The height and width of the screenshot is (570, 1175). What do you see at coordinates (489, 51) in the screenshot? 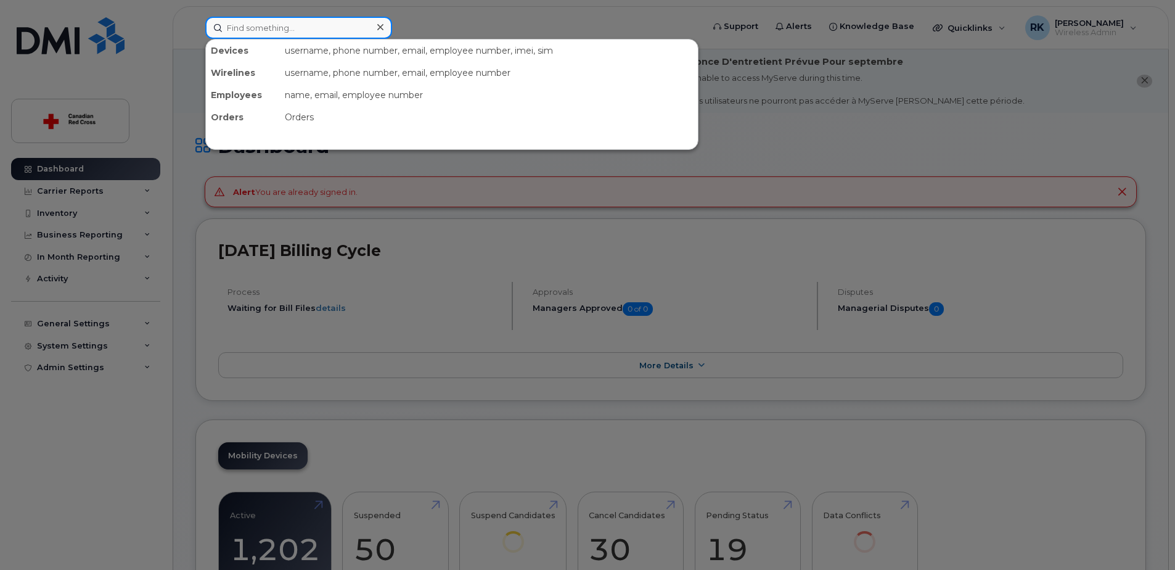
I see `div: username, phone number, email, employee number, imei, sim` at bounding box center [489, 51].